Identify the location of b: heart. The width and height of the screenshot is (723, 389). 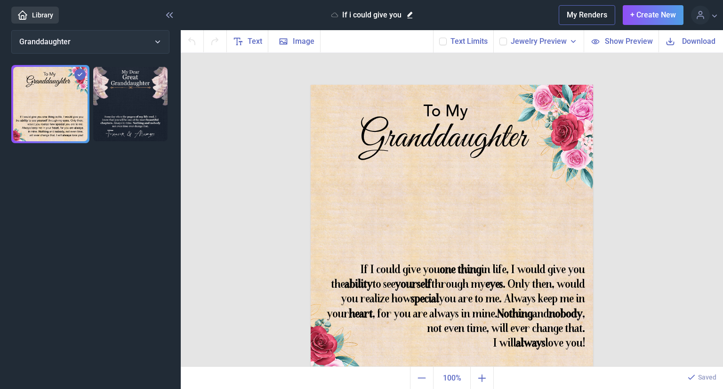
(360, 314).